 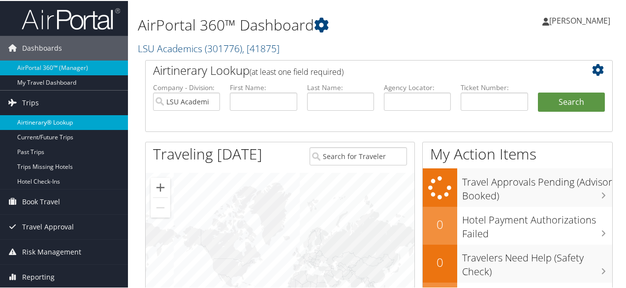 I want to click on label: Agency Locator:, so click(x=417, y=87).